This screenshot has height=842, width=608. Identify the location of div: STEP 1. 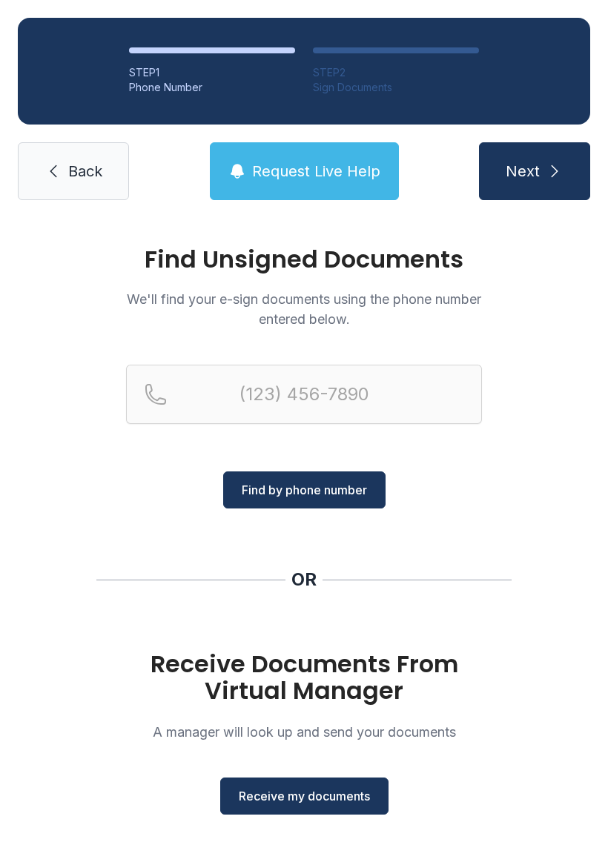
(212, 73).